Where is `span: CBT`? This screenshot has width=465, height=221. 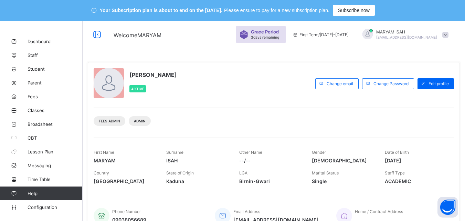 span: CBT is located at coordinates (55, 138).